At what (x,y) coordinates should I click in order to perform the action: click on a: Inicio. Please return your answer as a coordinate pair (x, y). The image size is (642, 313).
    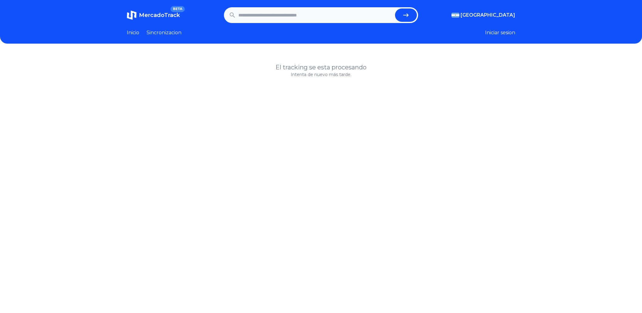
    Looking at the image, I should click on (133, 33).